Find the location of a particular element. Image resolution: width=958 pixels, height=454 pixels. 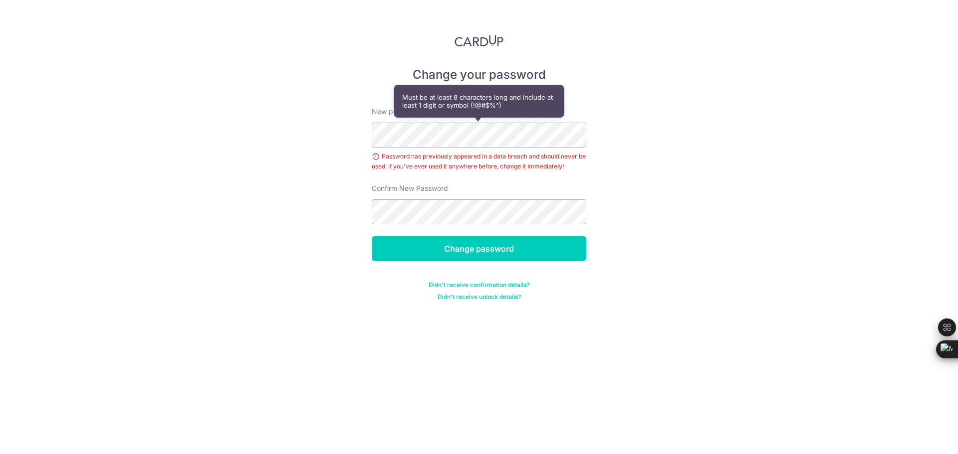

div: Password has previously appeared in a data breach and should never be used. If you've ever used i... is located at coordinates (479, 162).